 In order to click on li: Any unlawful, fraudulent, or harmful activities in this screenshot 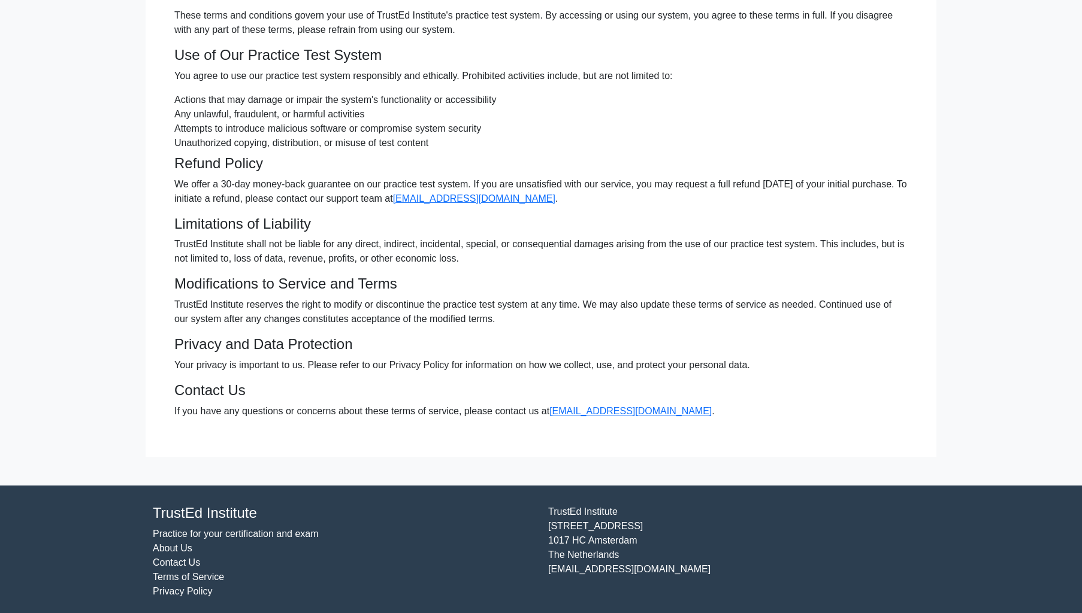, I will do `click(541, 114)`.